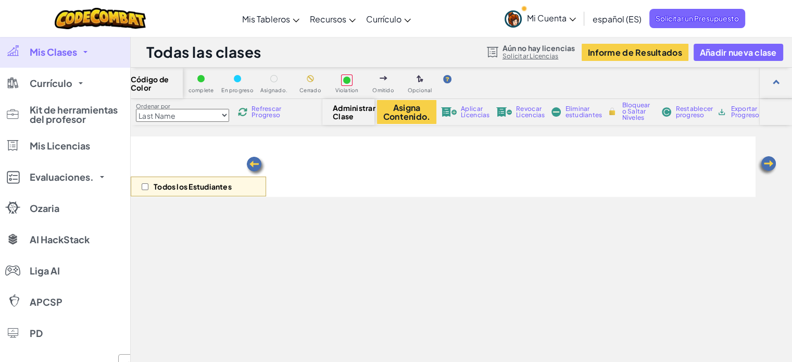 This screenshot has width=792, height=362. I want to click on button: Añadir nueva clase, so click(738, 52).